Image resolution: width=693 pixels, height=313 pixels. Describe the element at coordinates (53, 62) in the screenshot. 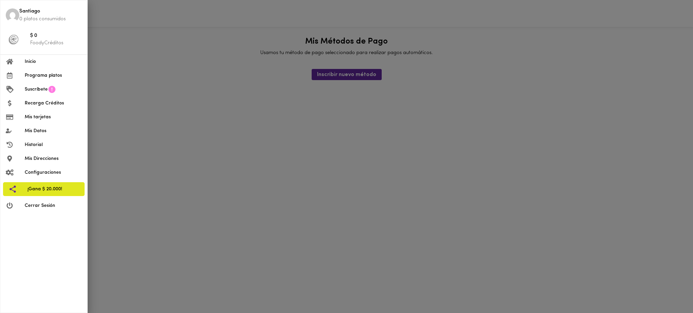

I see `span: Inicio` at that location.